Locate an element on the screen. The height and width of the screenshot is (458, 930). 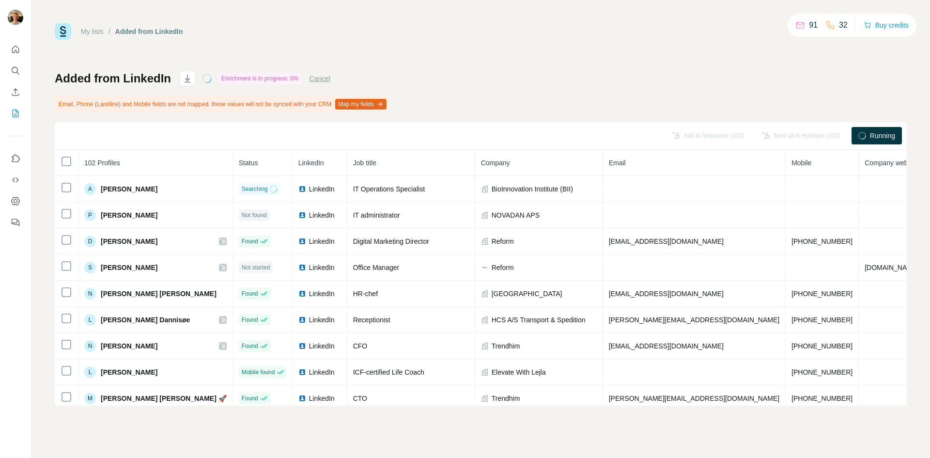
div: S is located at coordinates (90, 267).